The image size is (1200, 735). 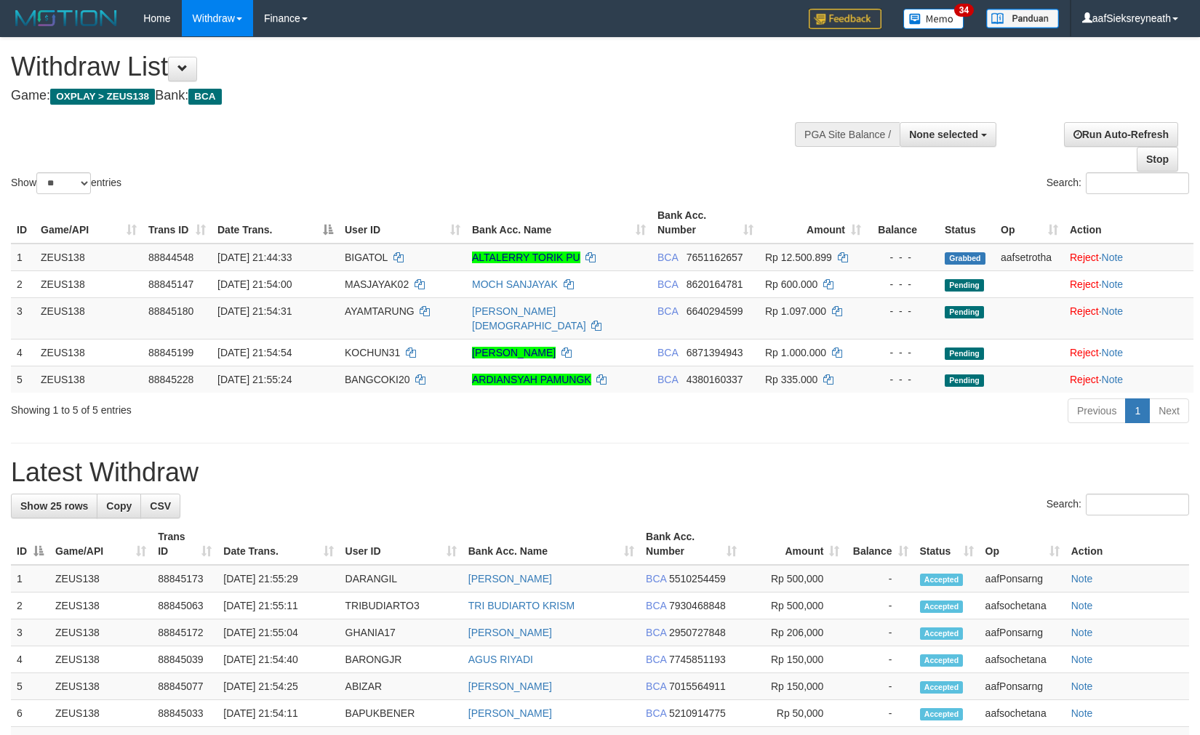 What do you see at coordinates (698, 687) in the screenshot?
I see `span: Copy 7015564911 to clipboard` at bounding box center [698, 687].